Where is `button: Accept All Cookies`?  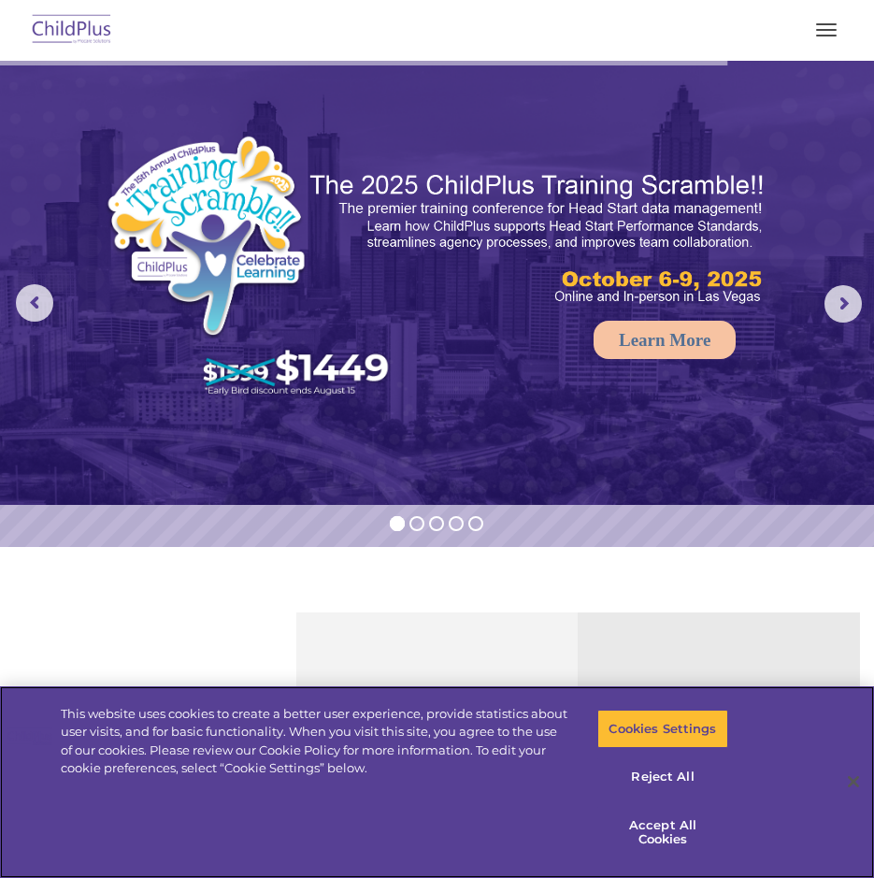 button: Accept All Cookies is located at coordinates (663, 832).